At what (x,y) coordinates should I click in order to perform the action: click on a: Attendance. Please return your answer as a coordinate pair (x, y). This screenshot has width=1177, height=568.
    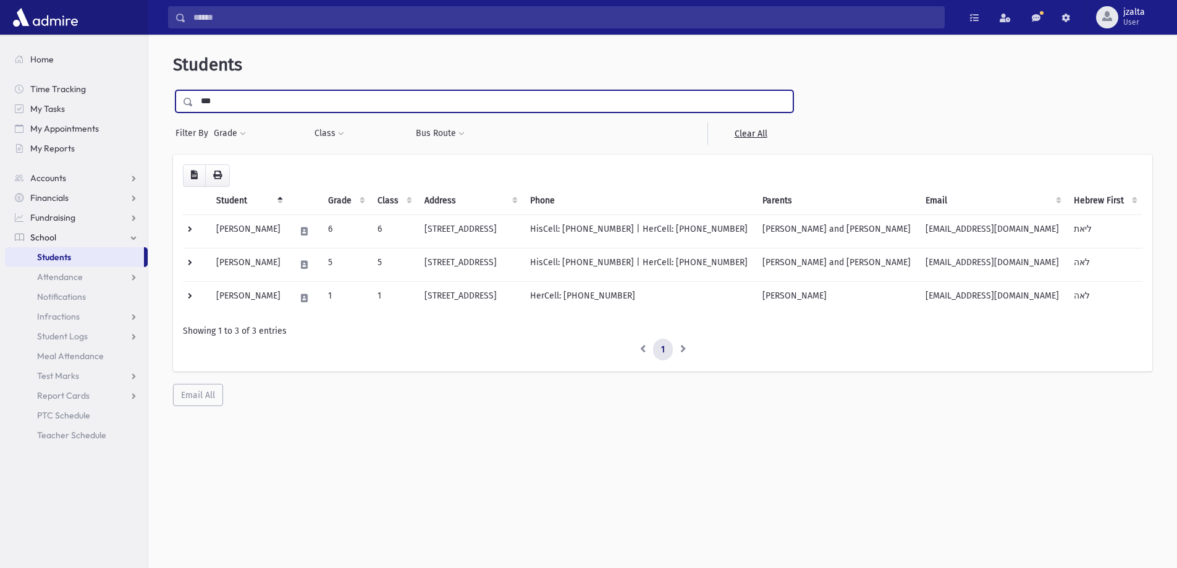
    Looking at the image, I should click on (76, 277).